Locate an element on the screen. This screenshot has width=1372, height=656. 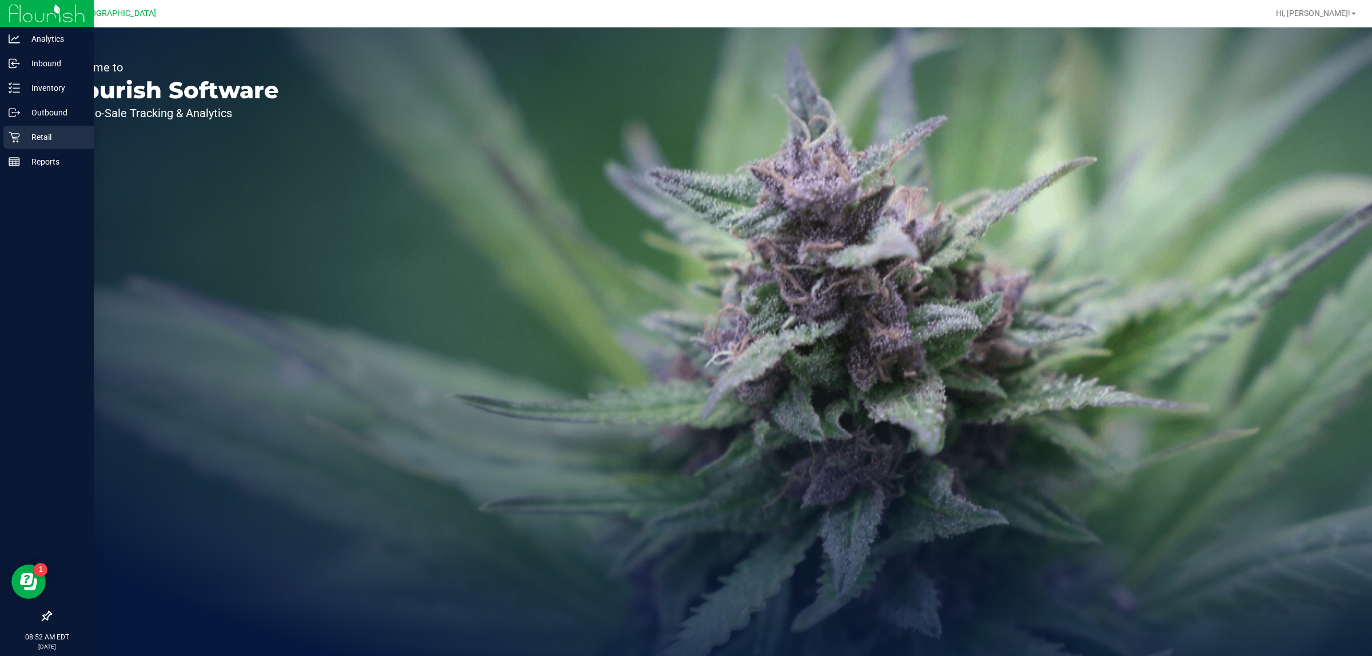
p: Seed-to-Sale Tracking & Analytics is located at coordinates (170, 113).